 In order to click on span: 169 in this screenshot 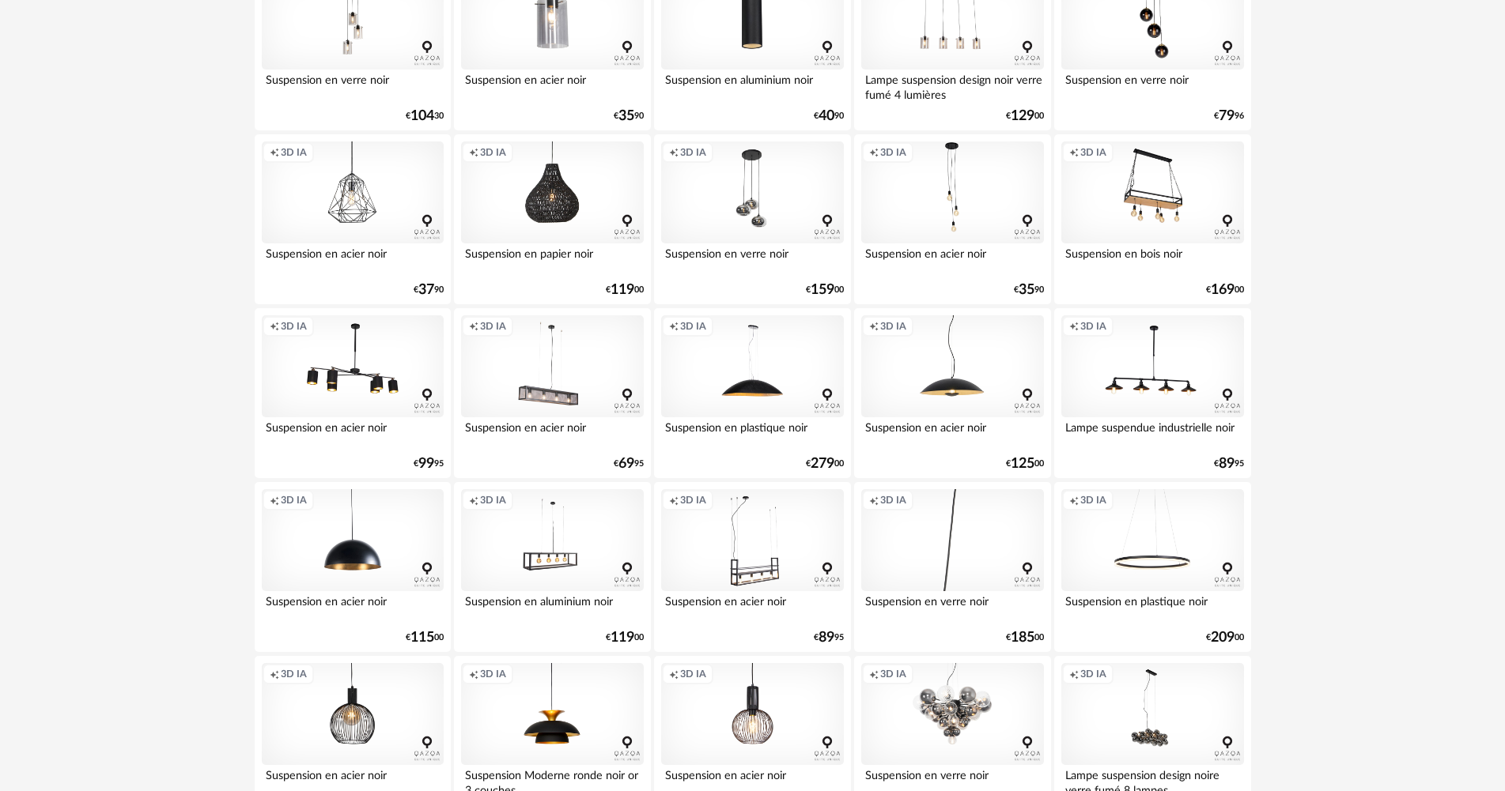, I will do `click(1222, 290)`.